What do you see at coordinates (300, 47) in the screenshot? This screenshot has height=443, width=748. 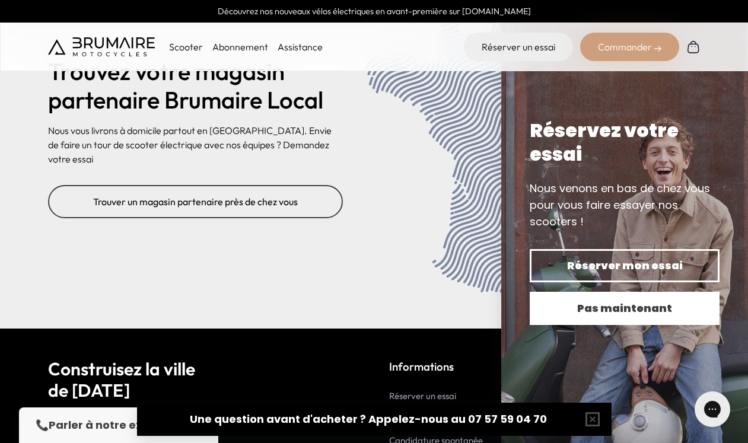 I see `a: Assistance` at bounding box center [300, 47].